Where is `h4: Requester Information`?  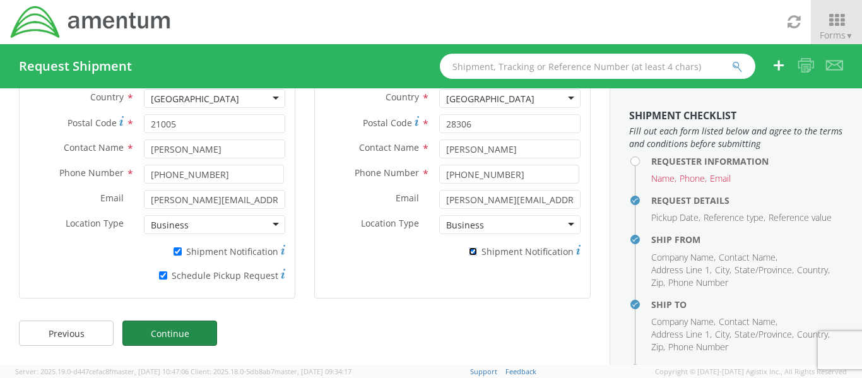
h4: Requester Information is located at coordinates (747, 161).